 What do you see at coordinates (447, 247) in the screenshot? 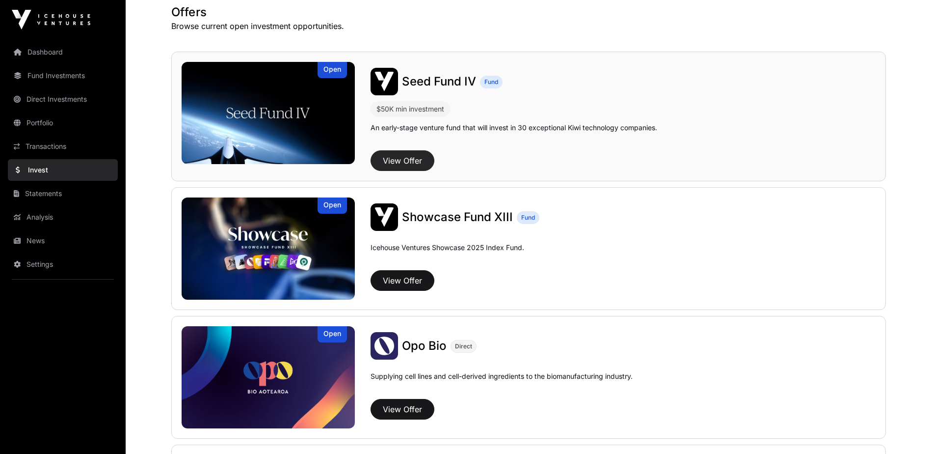
I see `p: Icehouse Ventures Showcase 2025 Index Fund.` at bounding box center [447, 247].